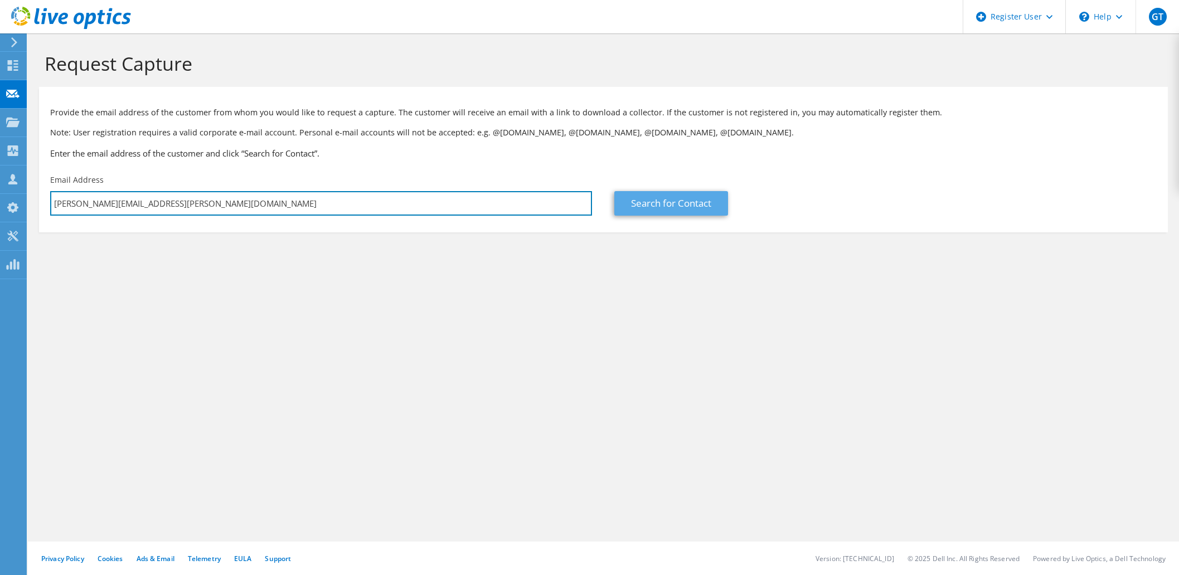 Image resolution: width=1179 pixels, height=575 pixels. I want to click on h3: Enter the email address of the customer and click “Search for Contact”., so click(603, 153).